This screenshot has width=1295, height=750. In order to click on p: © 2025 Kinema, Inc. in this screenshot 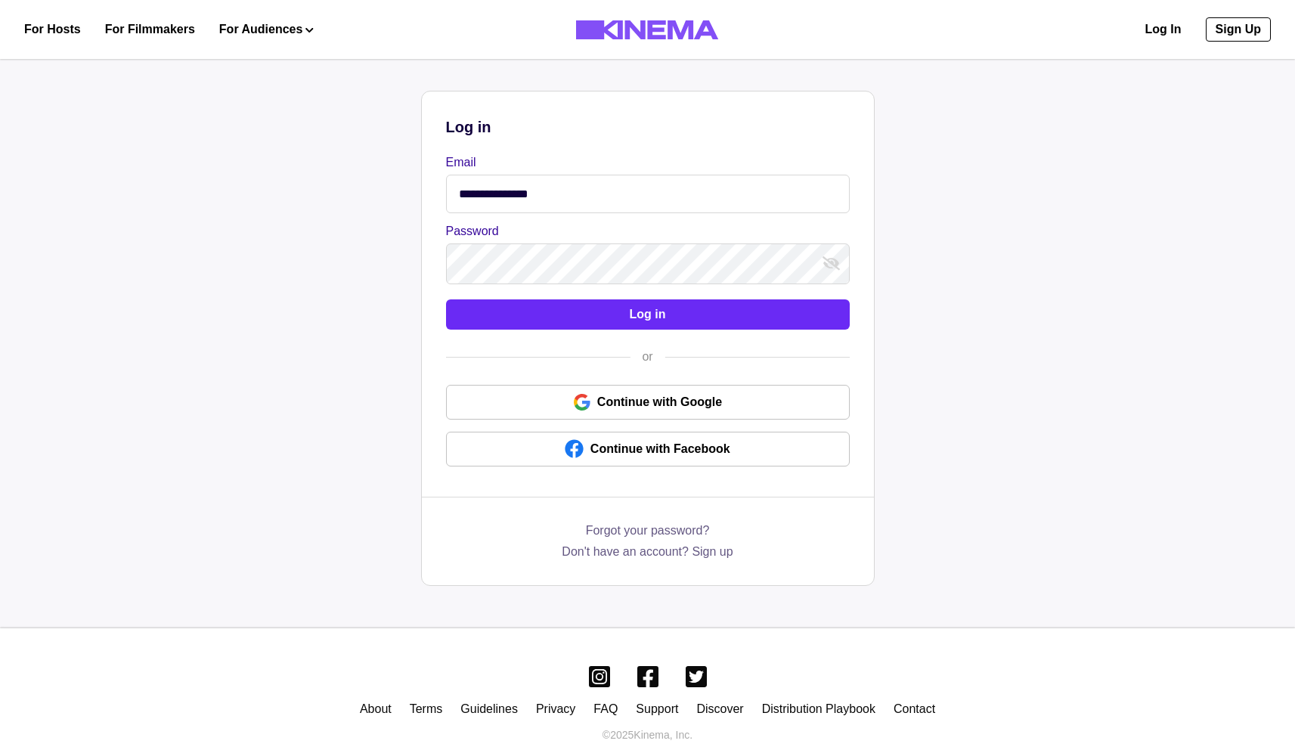, I will do `click(647, 735)`.